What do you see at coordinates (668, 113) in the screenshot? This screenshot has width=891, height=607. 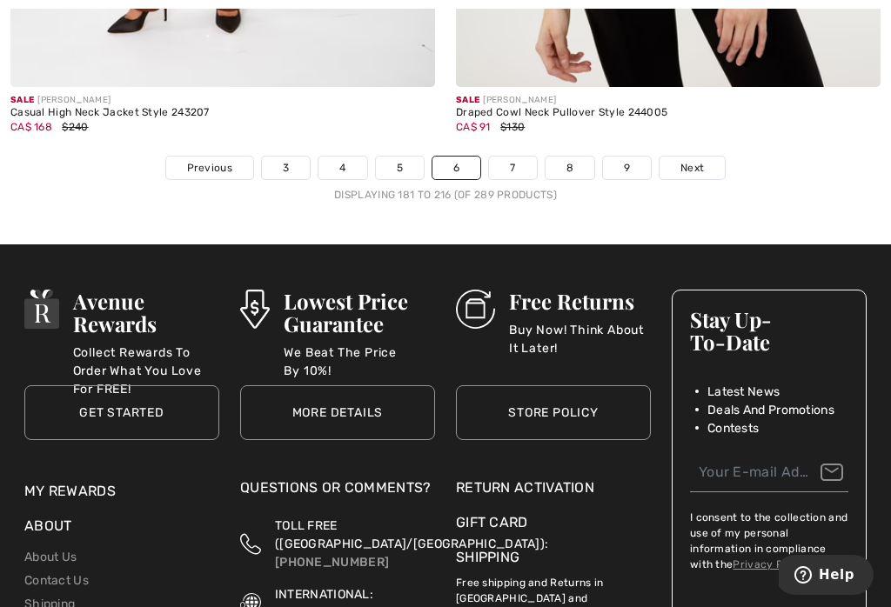 I see `div: Draped Cowl Neck Pullover Style 244005` at bounding box center [668, 113].